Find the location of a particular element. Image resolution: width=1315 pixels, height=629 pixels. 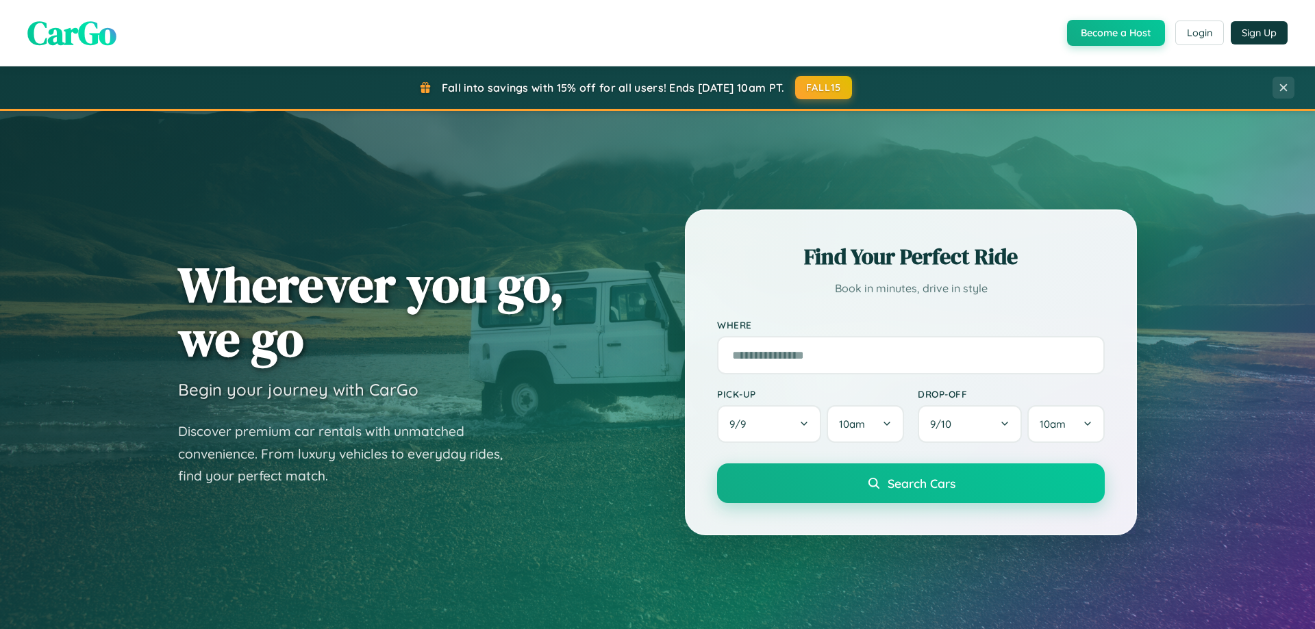

label: Drop-off is located at coordinates (1011, 394).